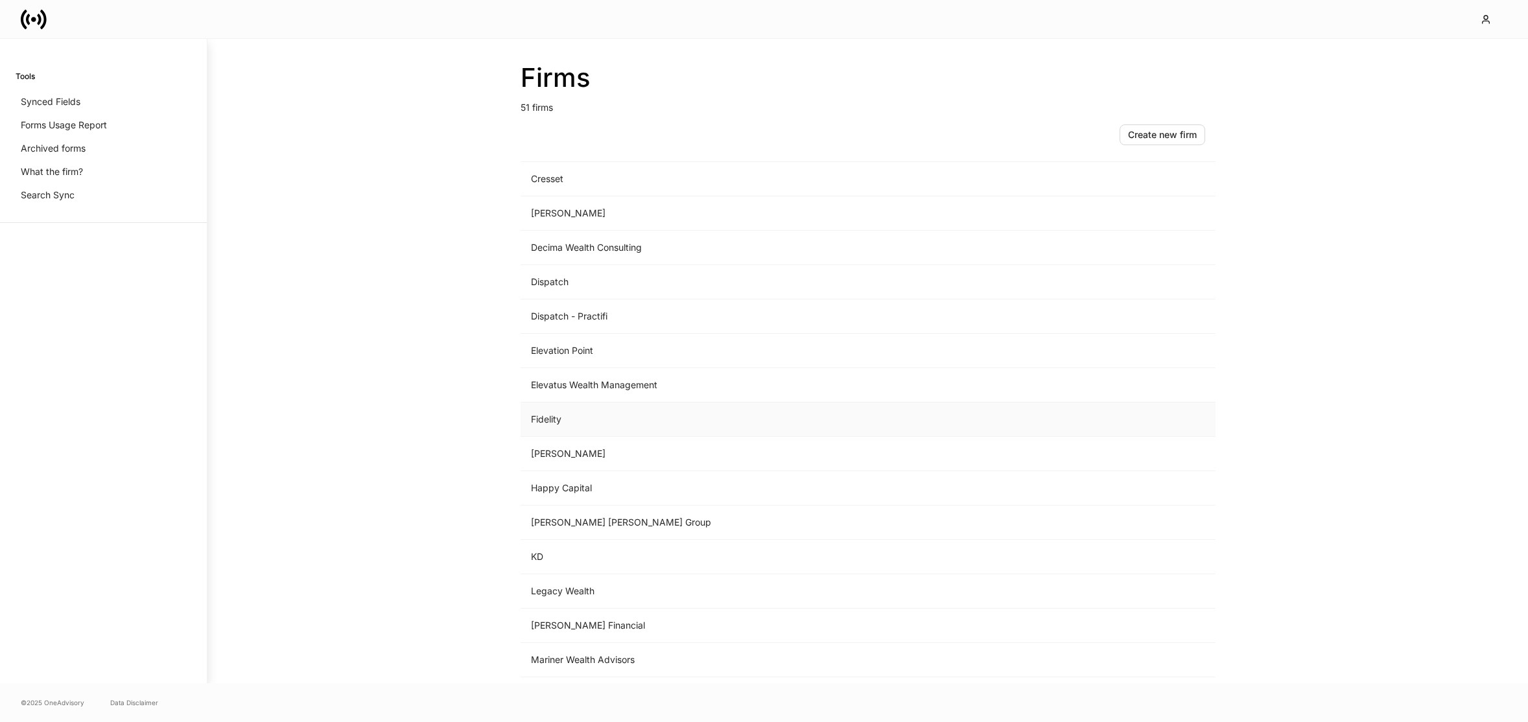 This screenshot has height=722, width=1528. I want to click on p: Forms Usage Report, so click(64, 125).